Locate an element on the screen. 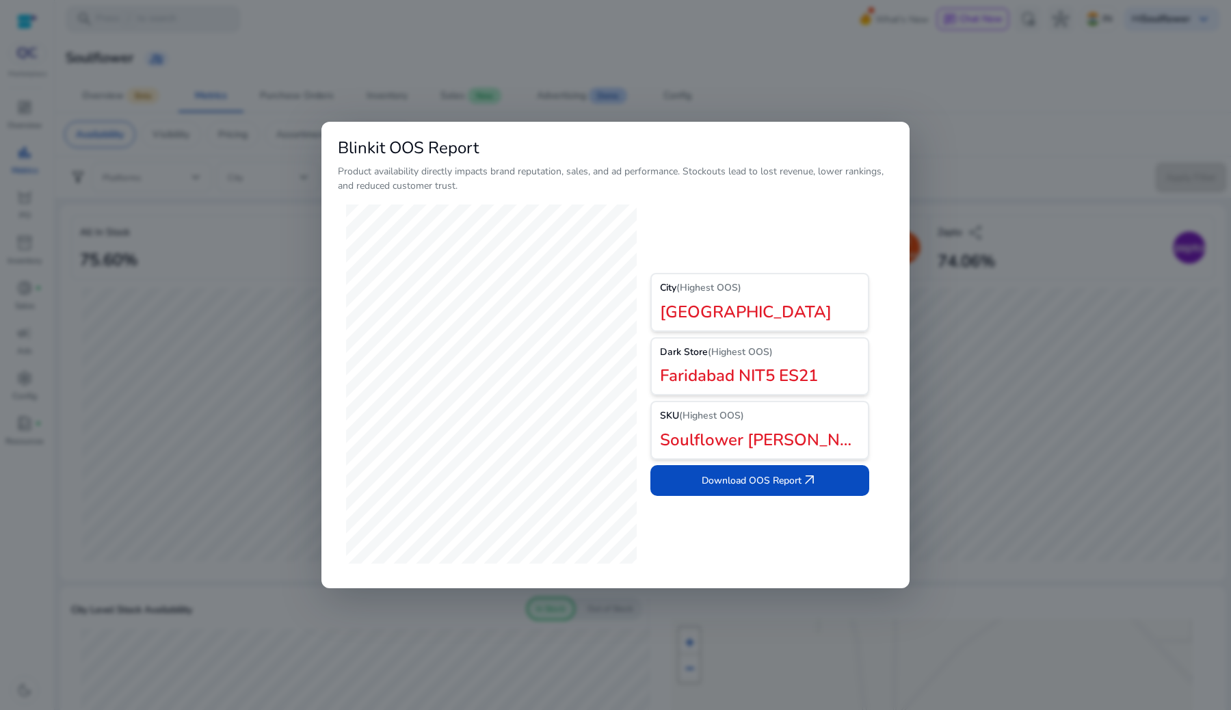 The width and height of the screenshot is (1231, 710). span: Download OOS Report is located at coordinates (760, 480).